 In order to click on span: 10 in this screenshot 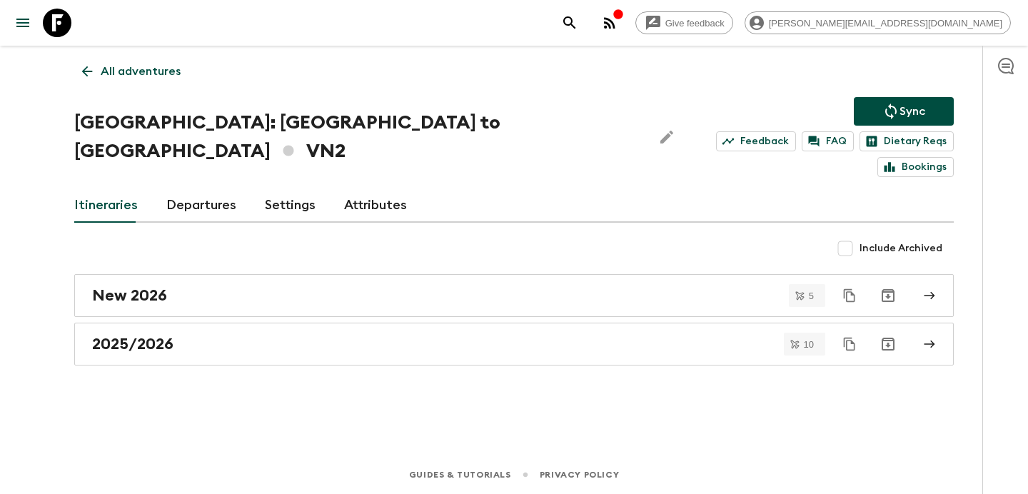, I will do `click(809, 344)`.